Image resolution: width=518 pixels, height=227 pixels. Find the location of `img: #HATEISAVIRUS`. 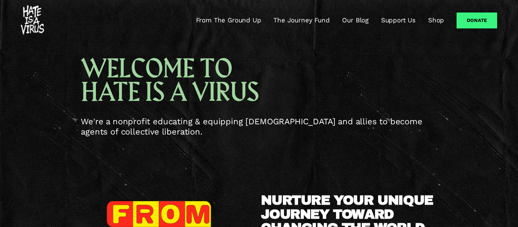

img: #HATEISAVIRUS is located at coordinates (32, 20).